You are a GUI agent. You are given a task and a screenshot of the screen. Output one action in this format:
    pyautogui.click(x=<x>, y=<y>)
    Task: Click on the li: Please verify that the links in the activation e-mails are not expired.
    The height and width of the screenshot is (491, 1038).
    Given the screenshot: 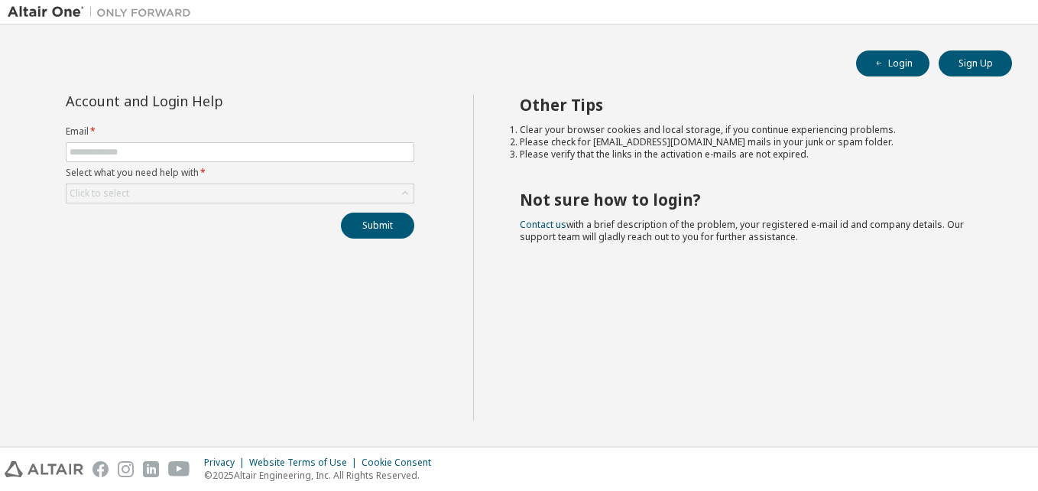 What is the action you would take?
    pyautogui.click(x=752, y=154)
    